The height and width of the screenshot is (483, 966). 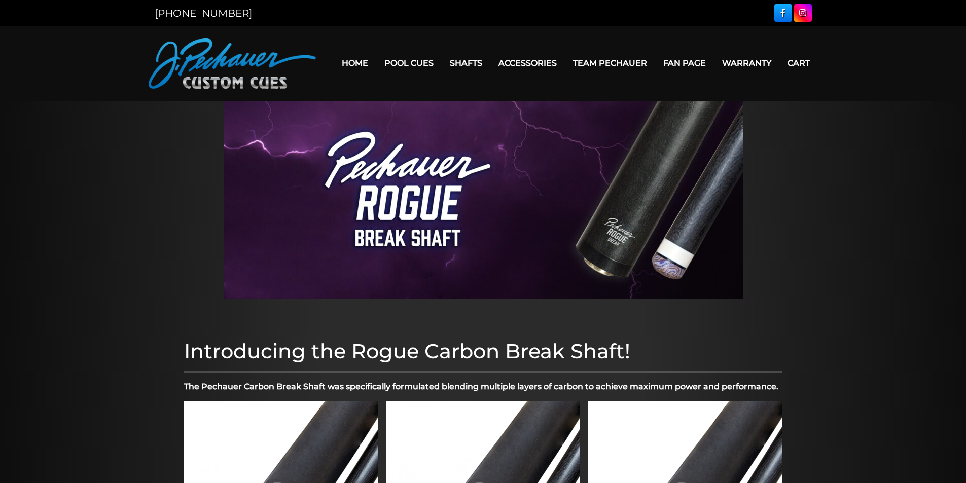 I want to click on a: Cart, so click(x=798, y=63).